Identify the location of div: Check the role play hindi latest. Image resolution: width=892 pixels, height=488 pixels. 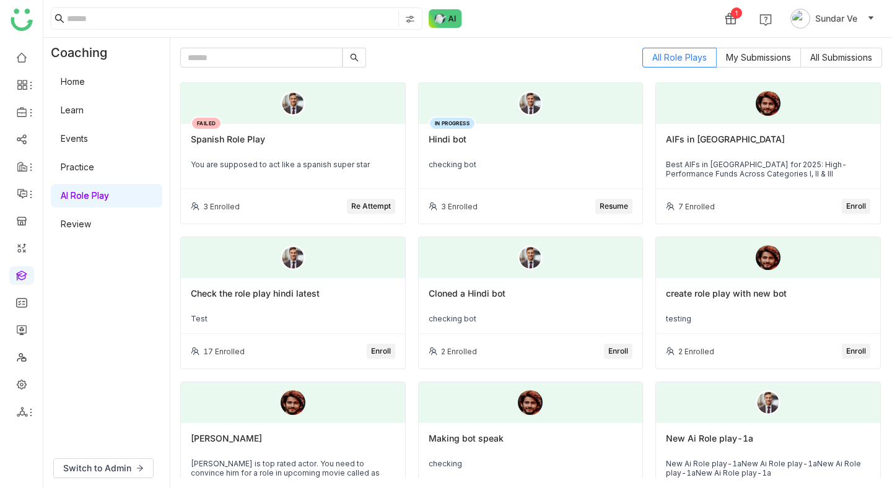
(293, 298).